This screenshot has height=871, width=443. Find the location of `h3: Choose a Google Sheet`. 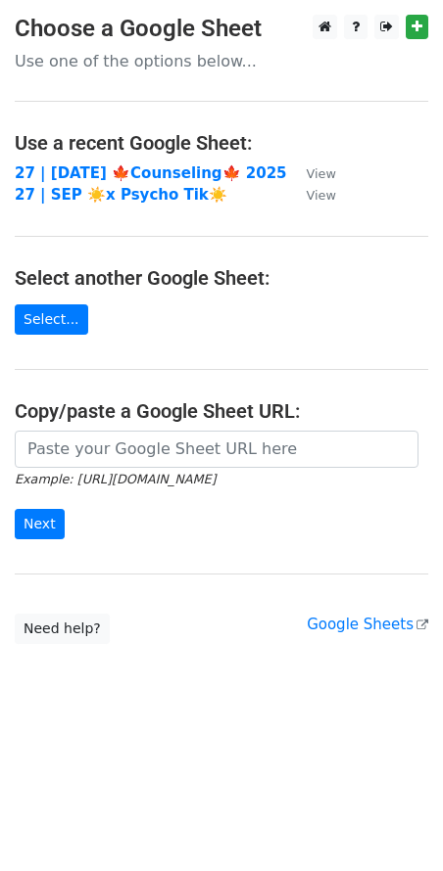

h3: Choose a Google Sheet is located at coordinates (221, 28).